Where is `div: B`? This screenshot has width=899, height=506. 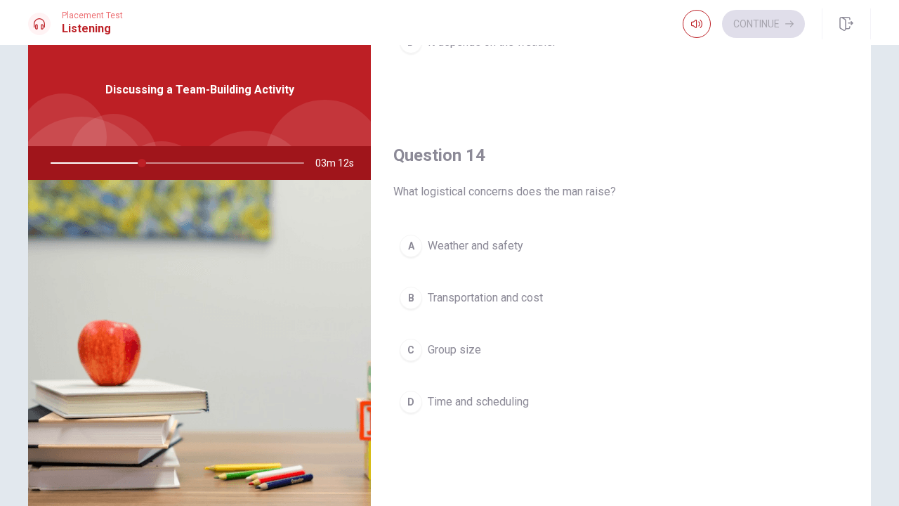
div: B is located at coordinates (411, 298).